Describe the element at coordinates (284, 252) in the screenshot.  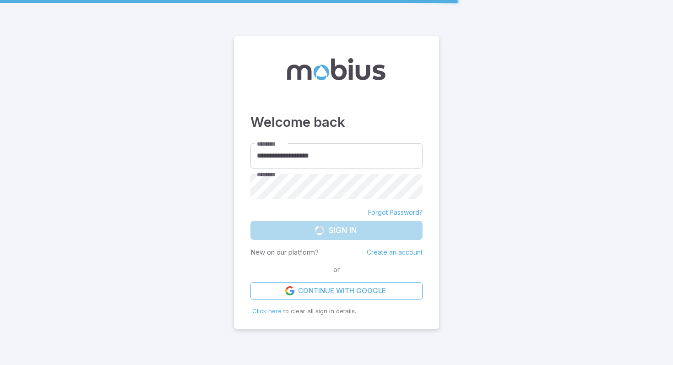
I see `p: New on our platform?` at that location.